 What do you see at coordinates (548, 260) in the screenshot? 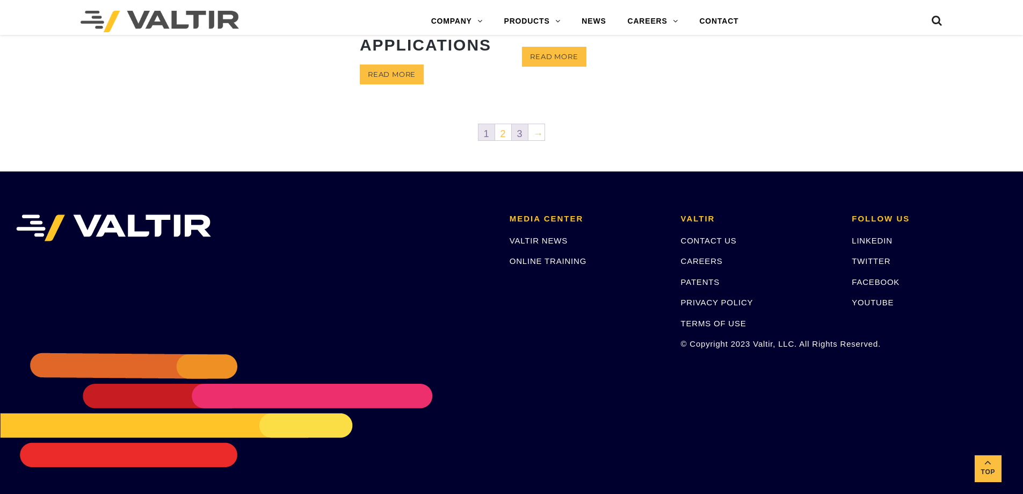
I see `a: ONLINE TRAINING` at bounding box center [548, 260].